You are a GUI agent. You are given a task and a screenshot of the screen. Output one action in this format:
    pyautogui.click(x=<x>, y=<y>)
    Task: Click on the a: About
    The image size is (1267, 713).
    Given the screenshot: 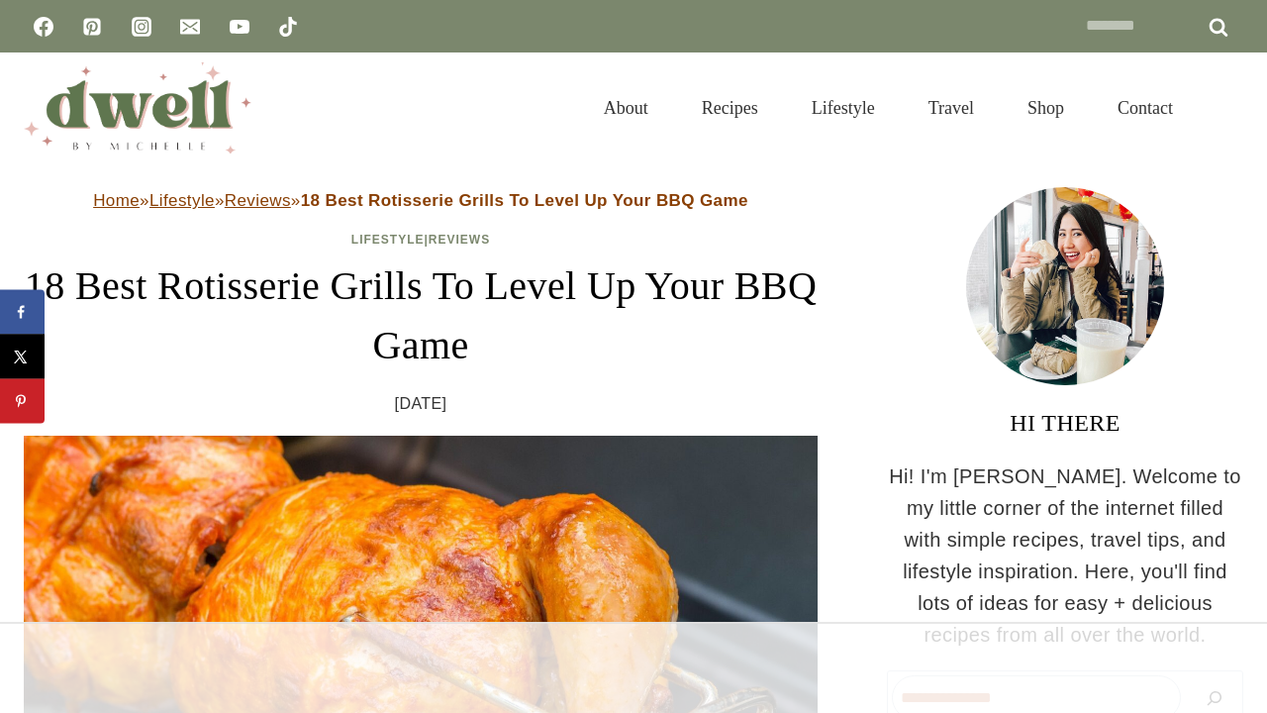 What is the action you would take?
    pyautogui.click(x=626, y=108)
    